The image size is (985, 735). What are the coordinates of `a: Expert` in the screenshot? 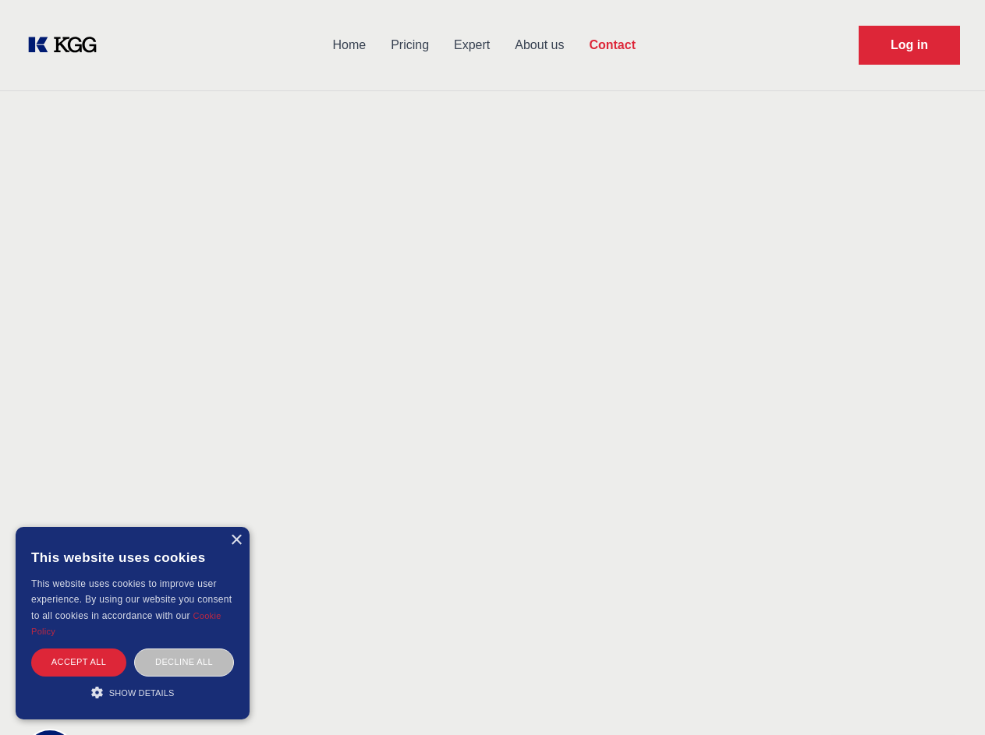 It's located at (472, 45).